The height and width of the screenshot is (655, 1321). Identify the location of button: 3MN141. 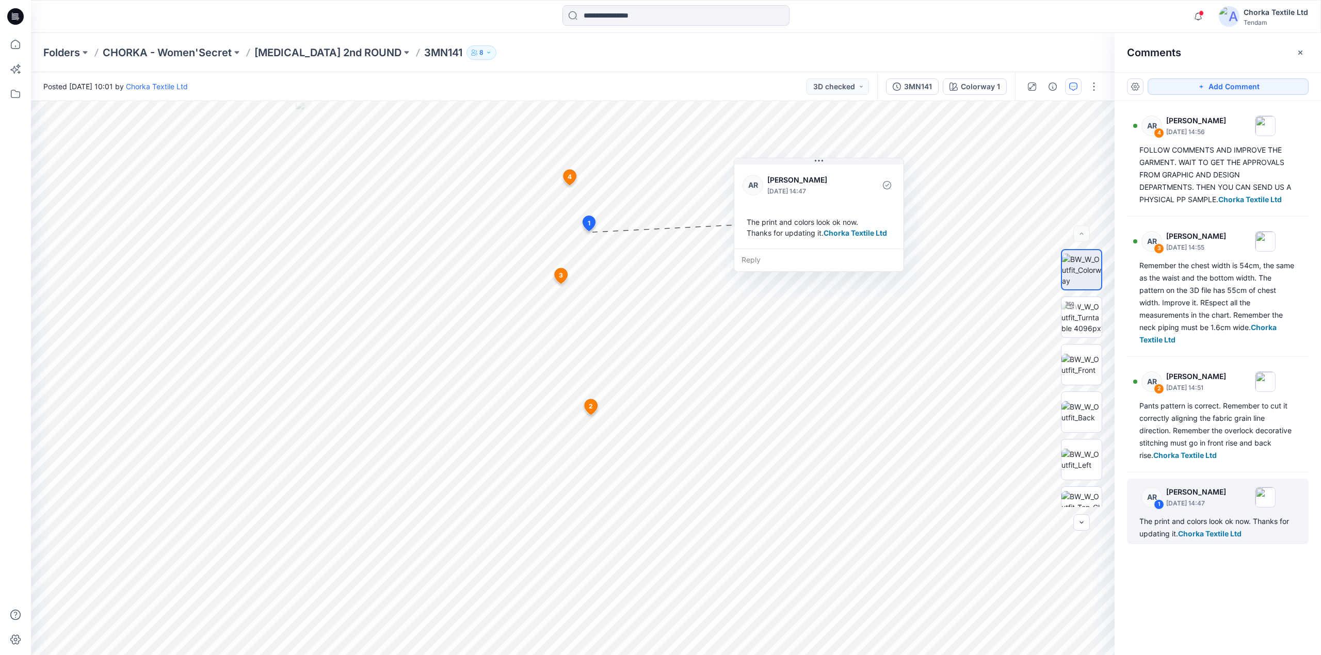
(912, 87).